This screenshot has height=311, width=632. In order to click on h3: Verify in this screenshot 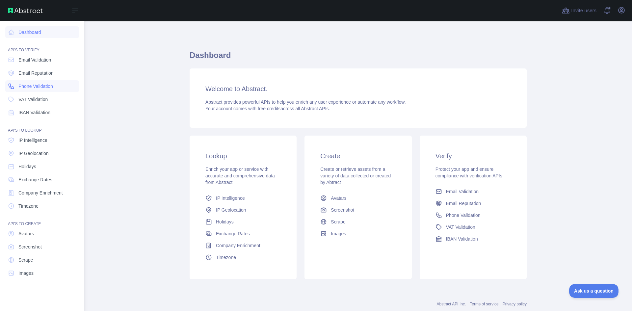, I will do `click(473, 156)`.